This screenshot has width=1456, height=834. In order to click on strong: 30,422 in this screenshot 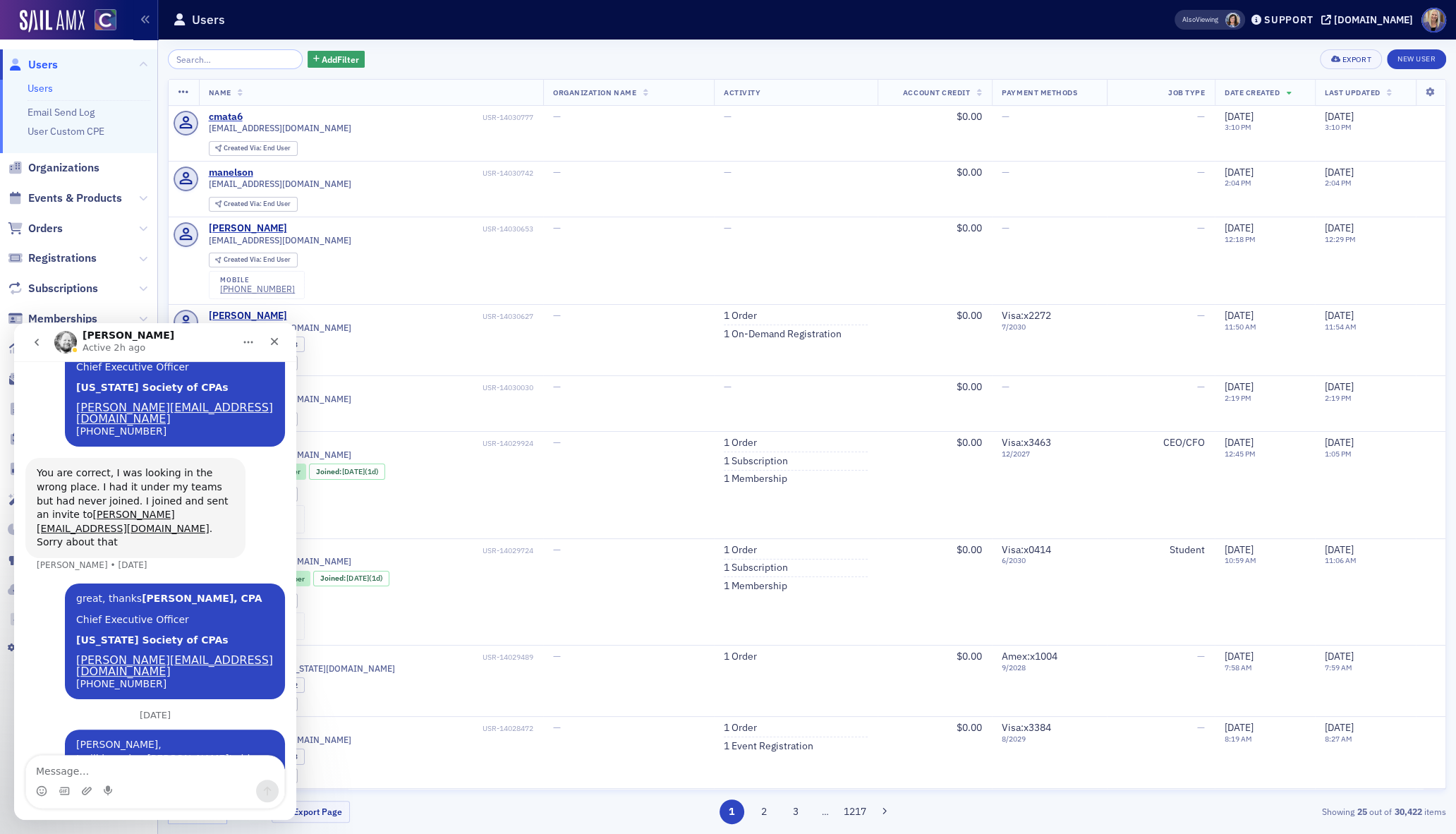, I will do `click(1408, 811)`.